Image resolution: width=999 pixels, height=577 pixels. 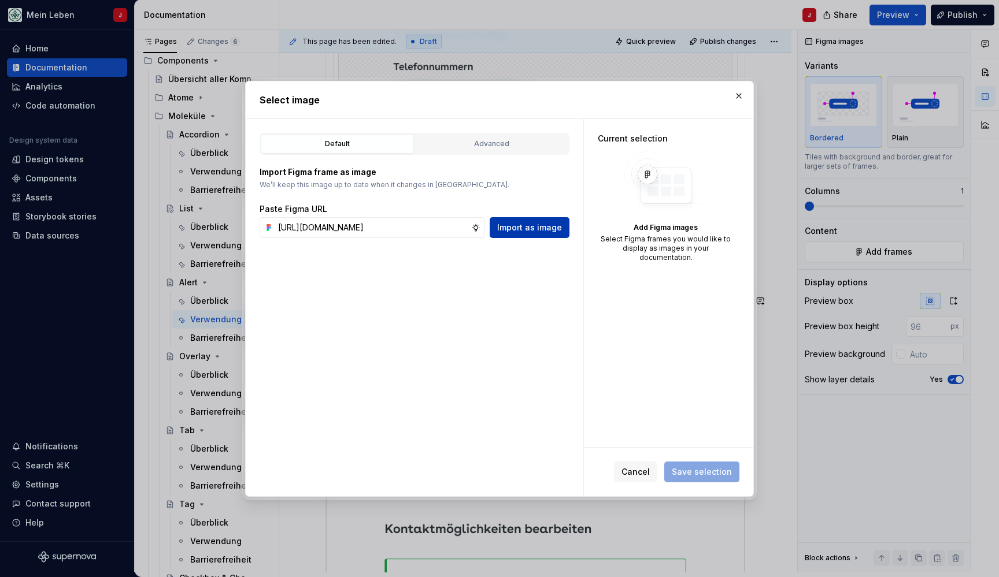 I want to click on div: Current selection, so click(x=665, y=139).